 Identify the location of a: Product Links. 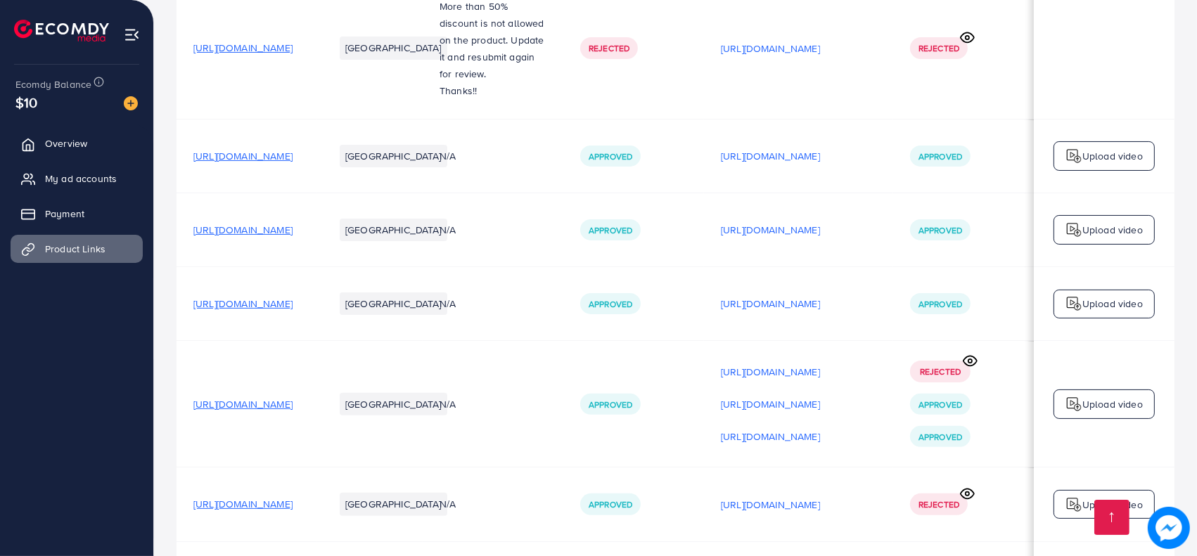
(77, 249).